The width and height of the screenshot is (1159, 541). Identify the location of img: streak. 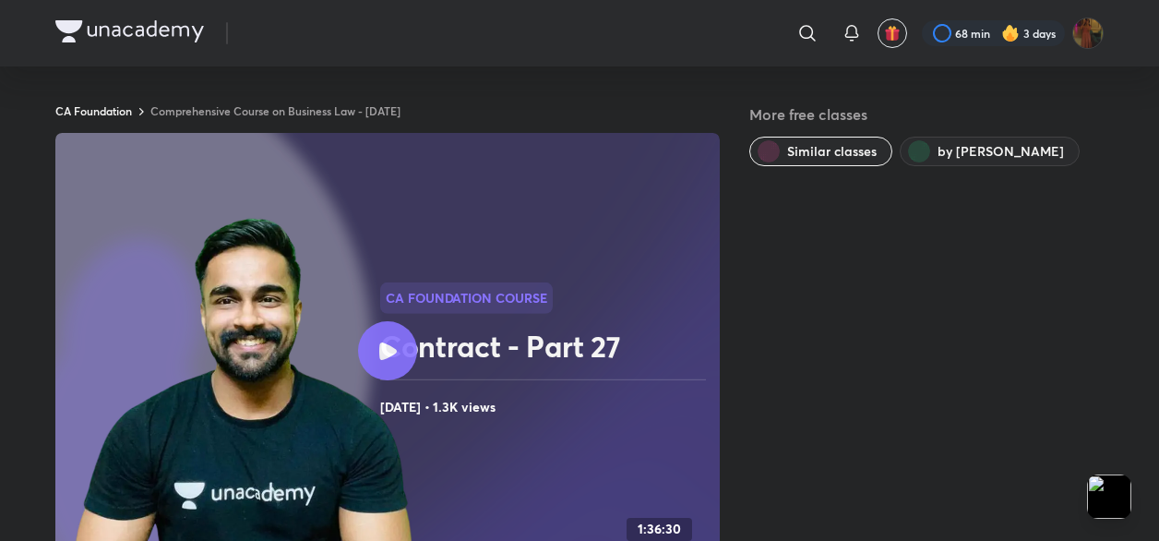
(1010, 33).